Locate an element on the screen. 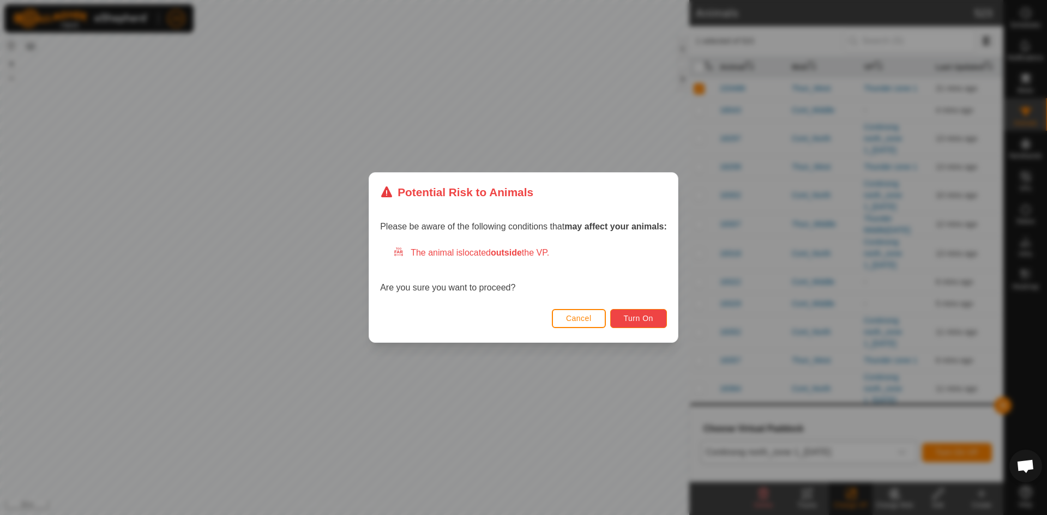 The image size is (1047, 515). strong: outside is located at coordinates (506, 252).